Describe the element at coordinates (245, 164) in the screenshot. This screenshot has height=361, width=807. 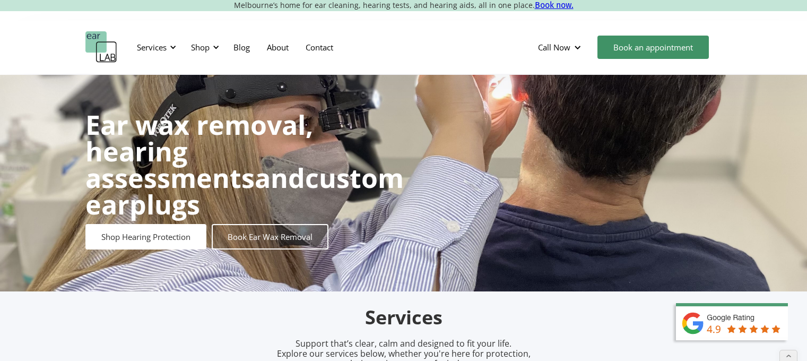
I see `h1: and` at that location.